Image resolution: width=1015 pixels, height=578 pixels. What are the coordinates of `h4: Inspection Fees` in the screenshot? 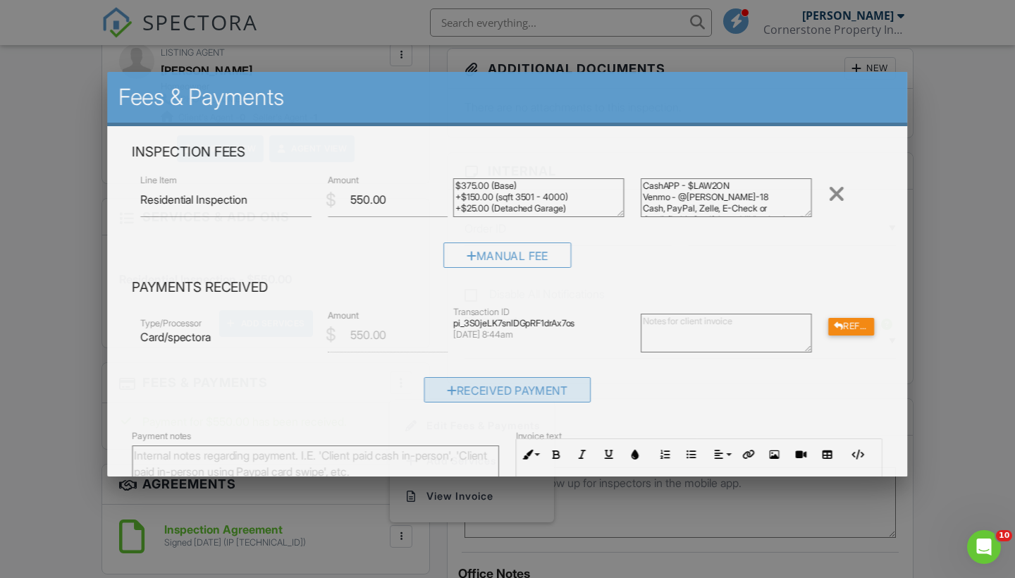 It's located at (507, 152).